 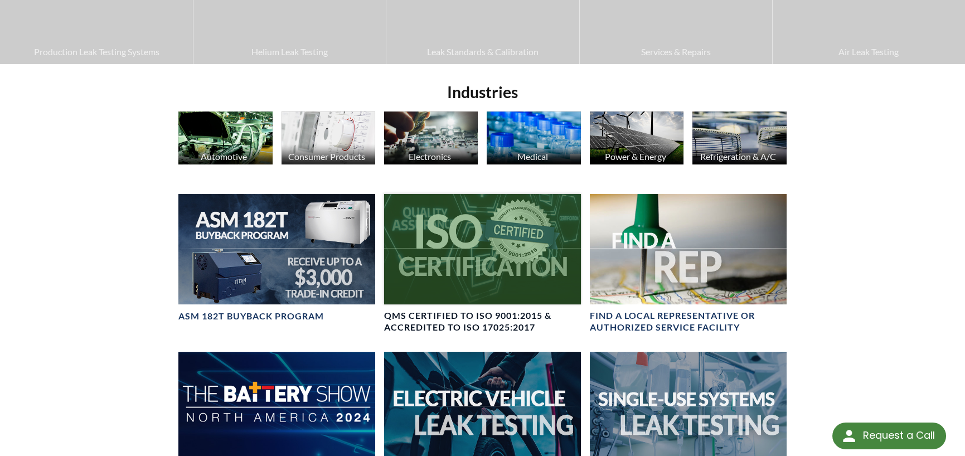 I want to click on span: Helium Leak Testing, so click(x=289, y=52).